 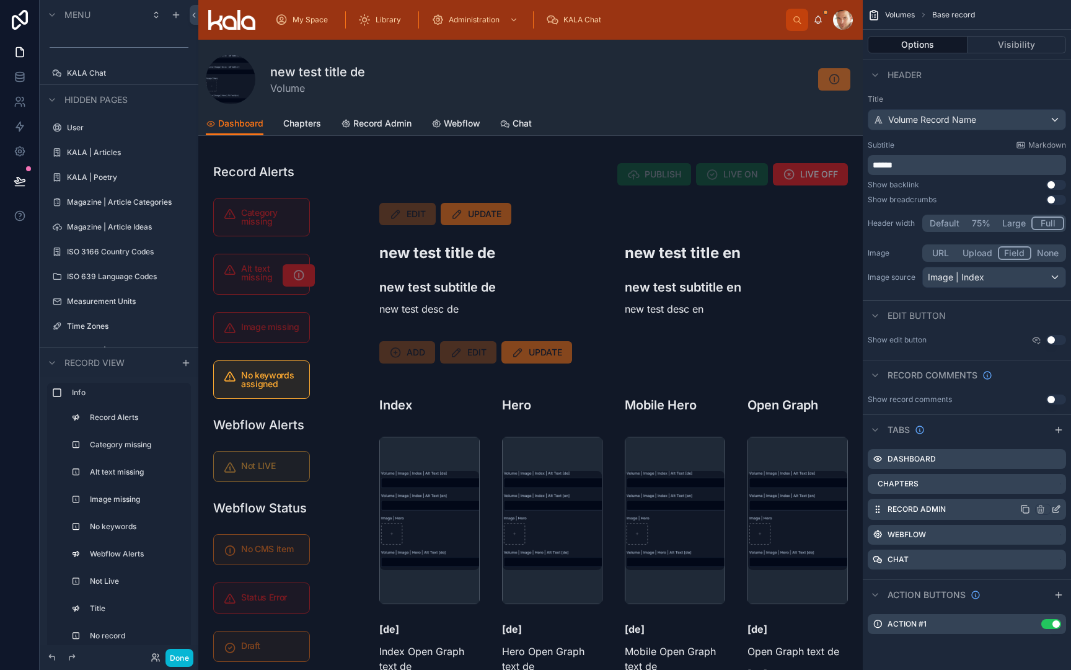 What do you see at coordinates (462, 123) in the screenshot?
I see `span: Webflow` at bounding box center [462, 123].